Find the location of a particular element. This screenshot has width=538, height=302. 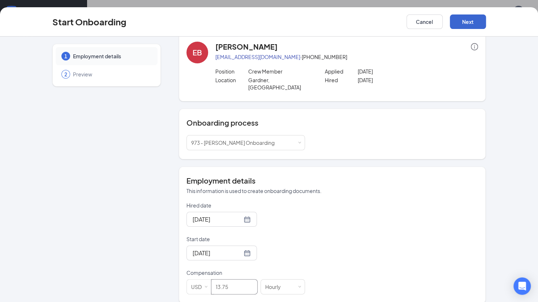

span: Preview is located at coordinates (112, 74).